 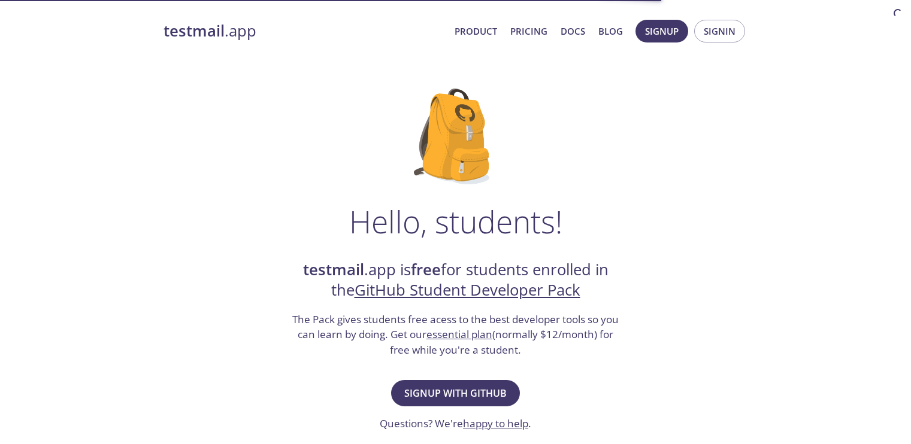 What do you see at coordinates (426, 270) in the screenshot?
I see `strong: free` at bounding box center [426, 270].